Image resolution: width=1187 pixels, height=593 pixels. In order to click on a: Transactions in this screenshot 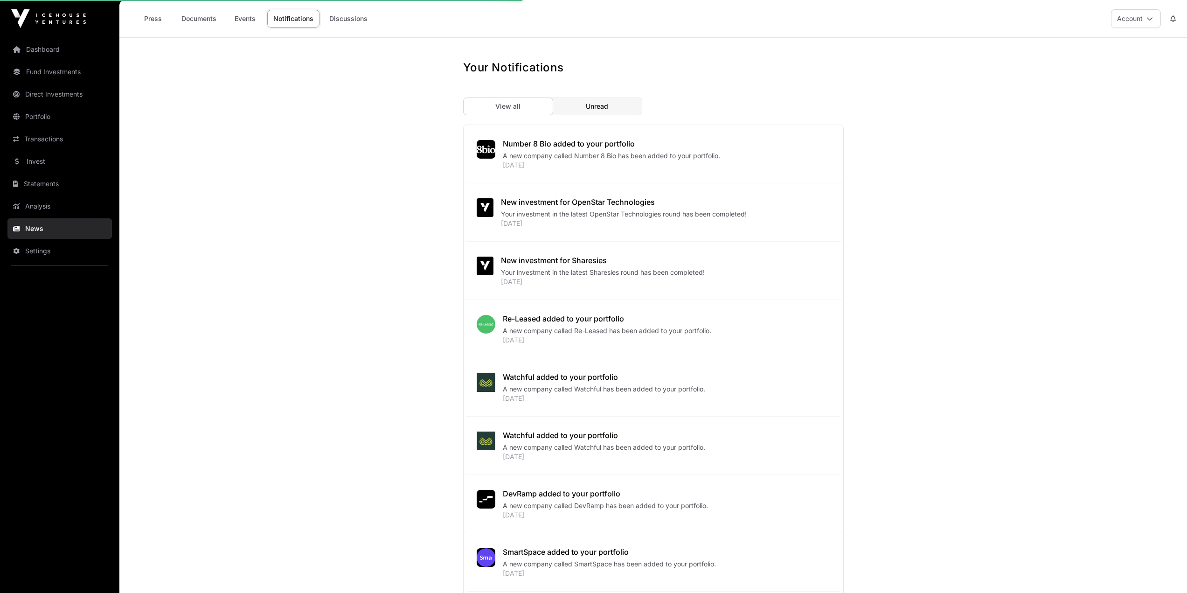, I will do `click(60, 139)`.